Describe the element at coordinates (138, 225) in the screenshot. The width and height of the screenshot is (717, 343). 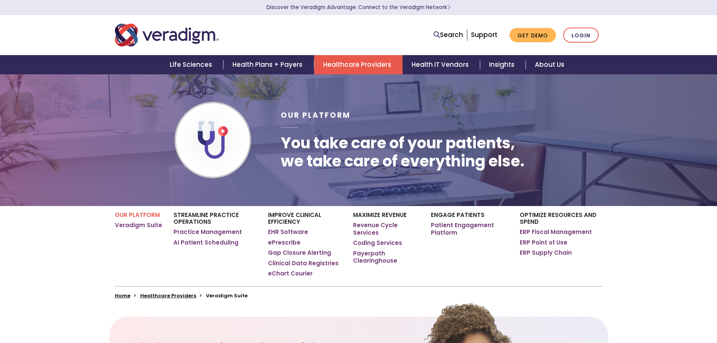
I see `a: Veradigm Suite` at that location.